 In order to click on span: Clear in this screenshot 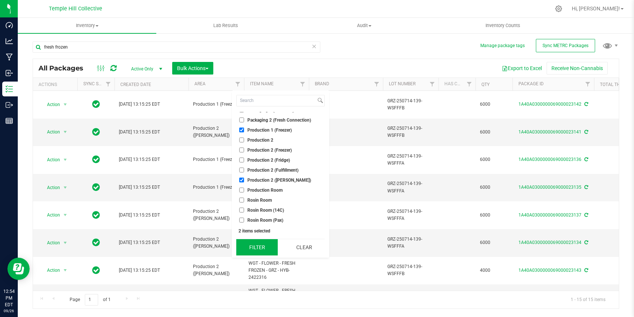, I will do `click(314, 46)`.